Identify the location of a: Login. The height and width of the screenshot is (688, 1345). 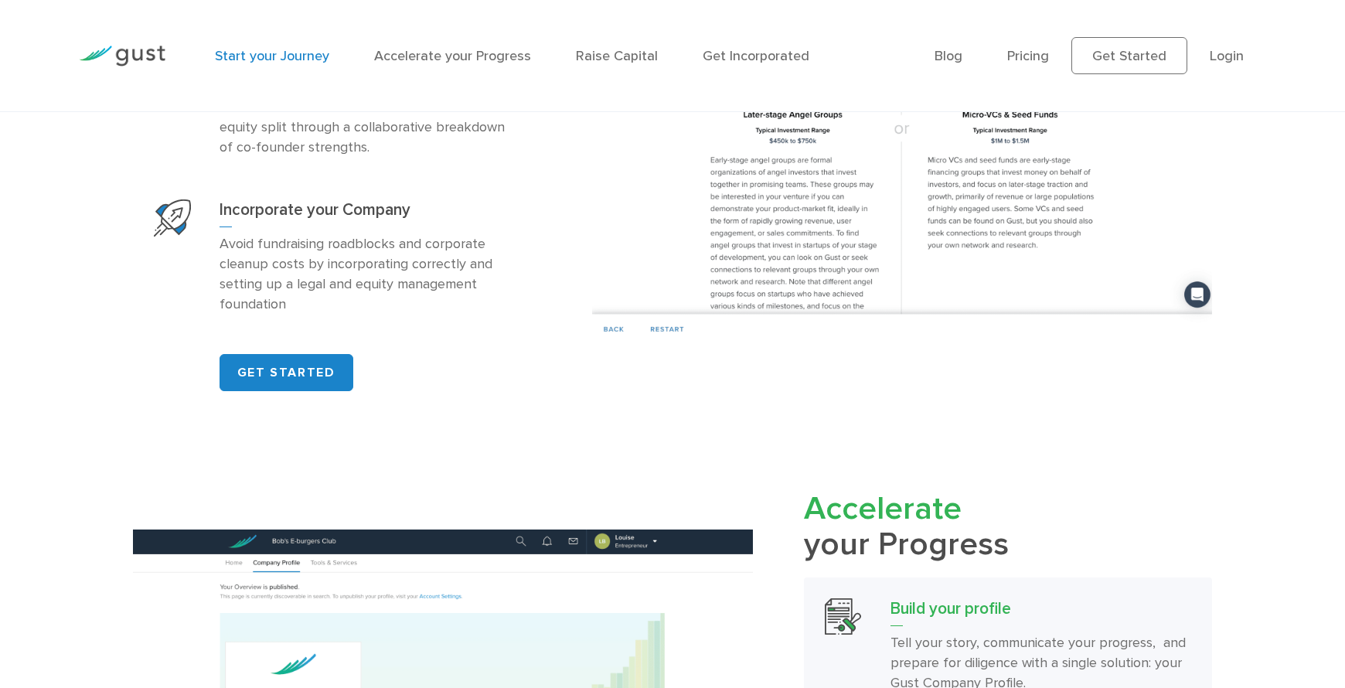
(1227, 56).